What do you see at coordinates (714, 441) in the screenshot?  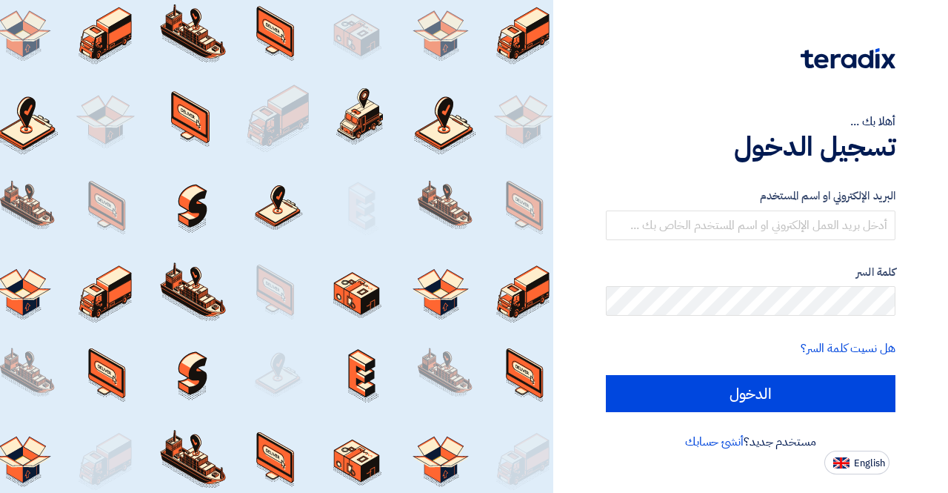 I see `a: أنشئ حسابك` at bounding box center [714, 441].